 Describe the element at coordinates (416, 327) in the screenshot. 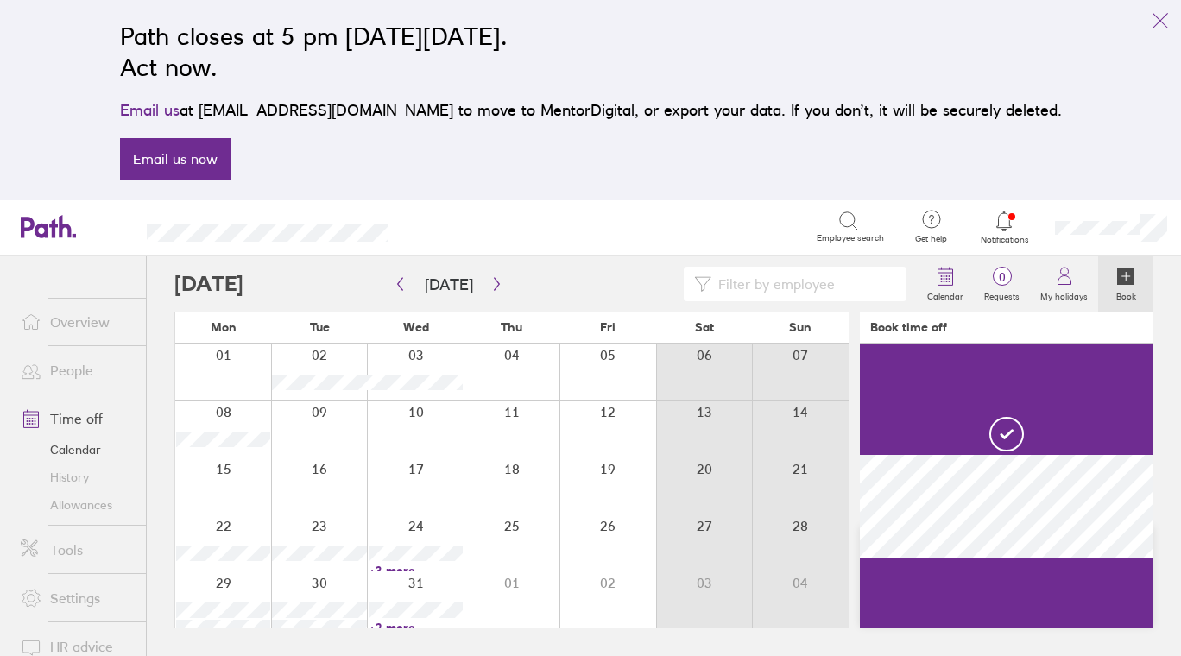

I see `span: Wed` at that location.